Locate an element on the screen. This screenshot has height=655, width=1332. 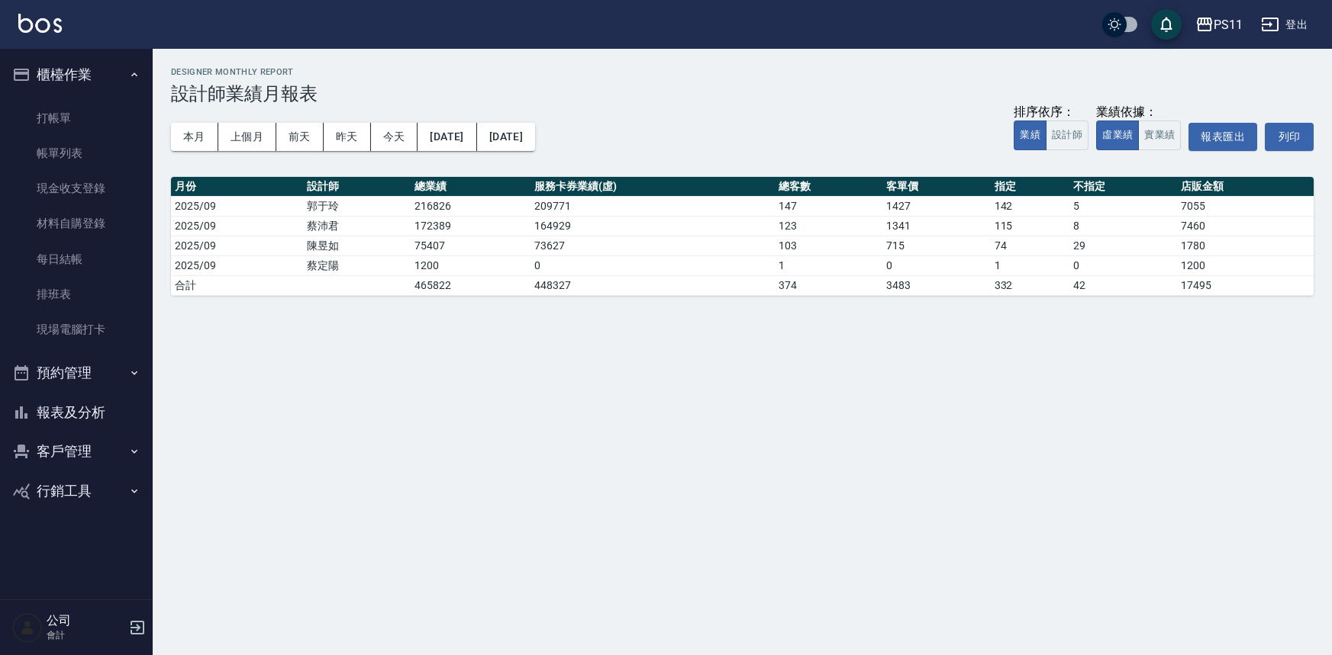
button: 前天 is located at coordinates (300, 137).